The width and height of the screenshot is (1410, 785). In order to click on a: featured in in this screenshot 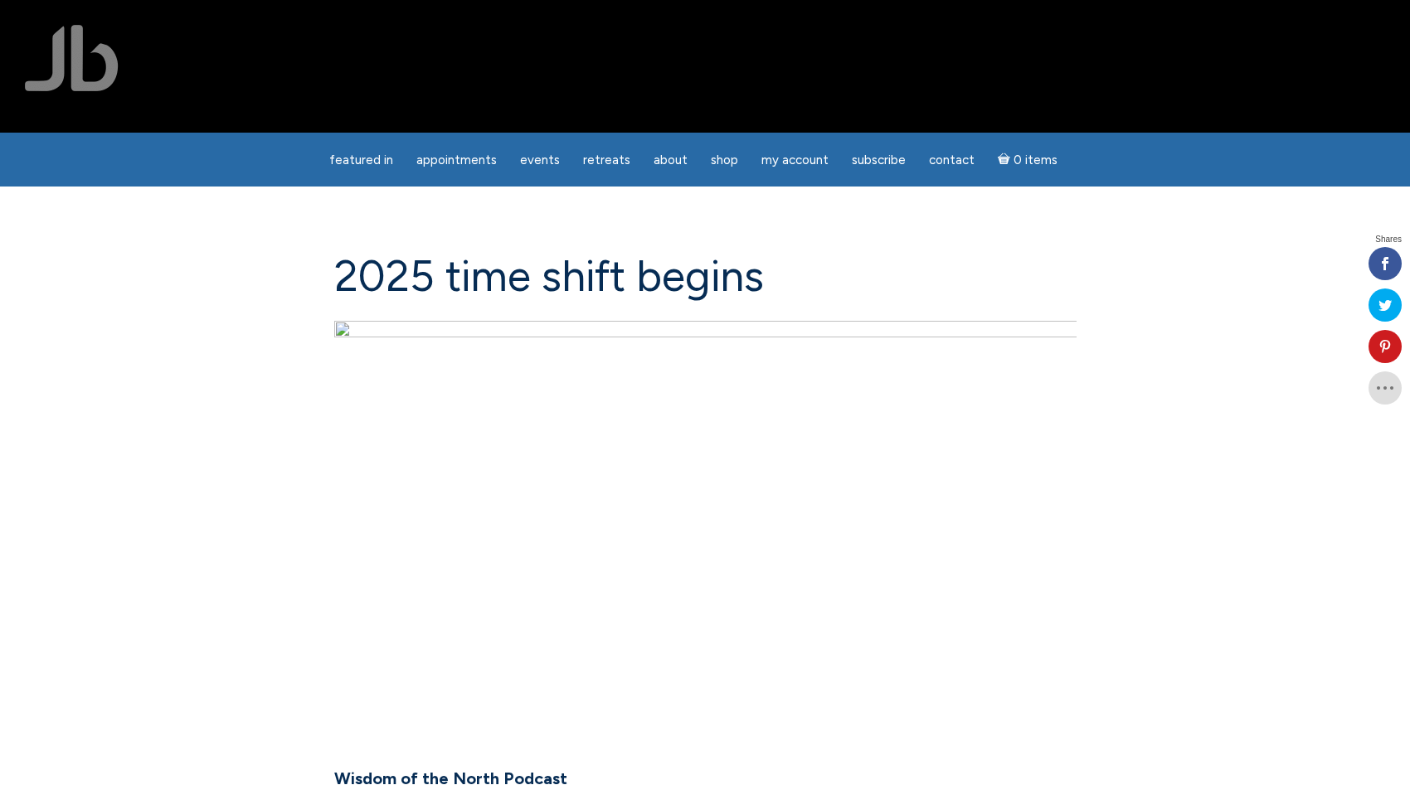, I will do `click(361, 160)`.